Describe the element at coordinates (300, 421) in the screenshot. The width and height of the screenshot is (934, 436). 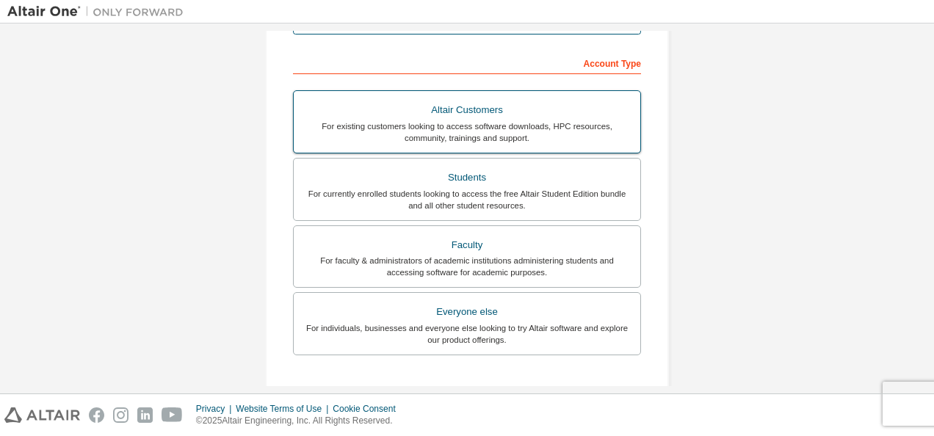
I see `p: © 2025 Altair Engineering, Inc. All Rights Reserved.` at that location.